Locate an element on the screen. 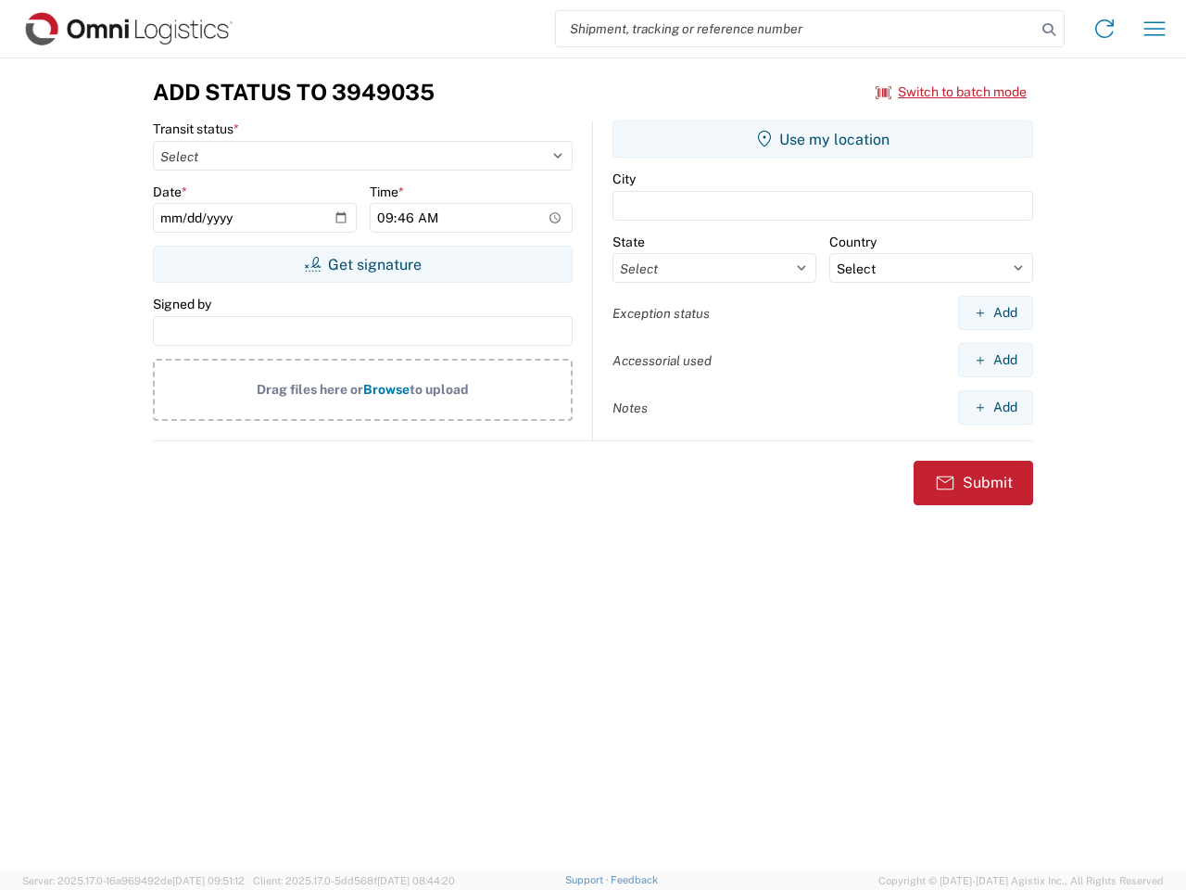 This screenshot has width=1186, height=890. label: Notes is located at coordinates (630, 408).